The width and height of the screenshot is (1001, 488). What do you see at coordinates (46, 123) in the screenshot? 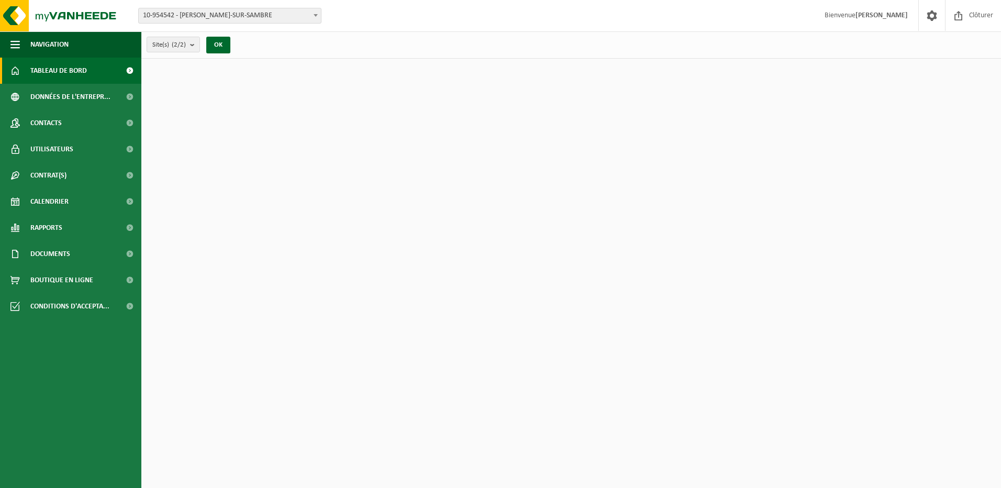
I see `span: Contacts` at bounding box center [46, 123].